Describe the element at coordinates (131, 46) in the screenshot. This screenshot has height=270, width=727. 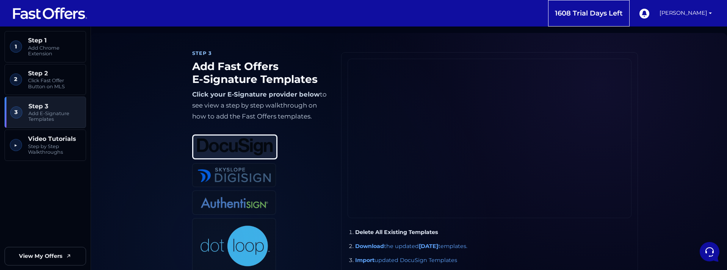
I see `a: See all` at that location.